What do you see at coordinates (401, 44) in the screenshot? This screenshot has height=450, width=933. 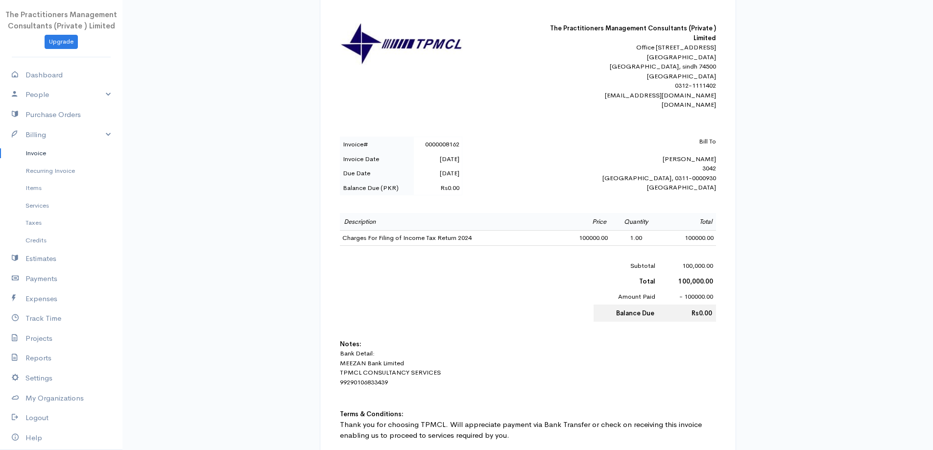 I see `img: logo-30862.jpg` at bounding box center [401, 44].